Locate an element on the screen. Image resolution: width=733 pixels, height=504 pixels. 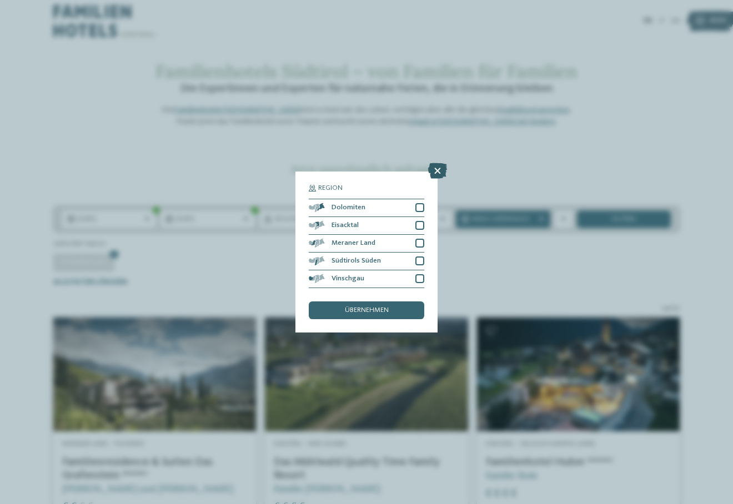
span: Vinschgau is located at coordinates (348, 279).